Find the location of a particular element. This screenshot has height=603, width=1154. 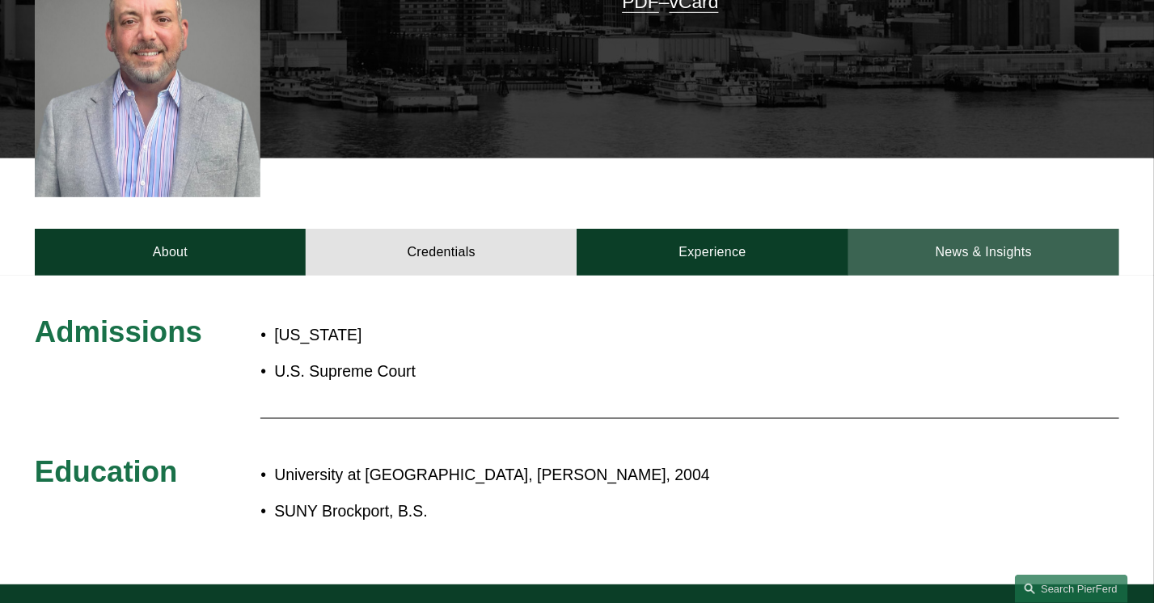

a: News & Insights is located at coordinates (983, 252).